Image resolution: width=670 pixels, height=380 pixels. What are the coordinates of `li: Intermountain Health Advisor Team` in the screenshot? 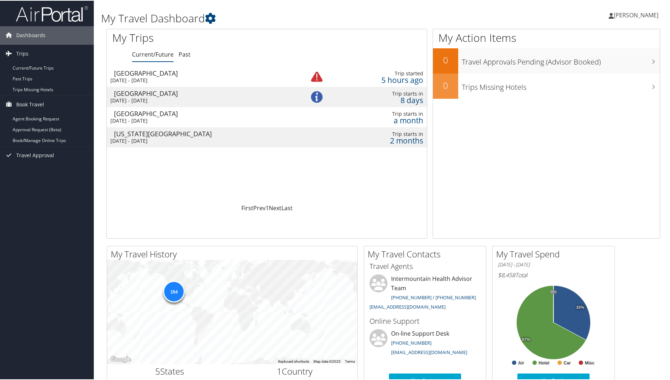 It's located at (425, 293).